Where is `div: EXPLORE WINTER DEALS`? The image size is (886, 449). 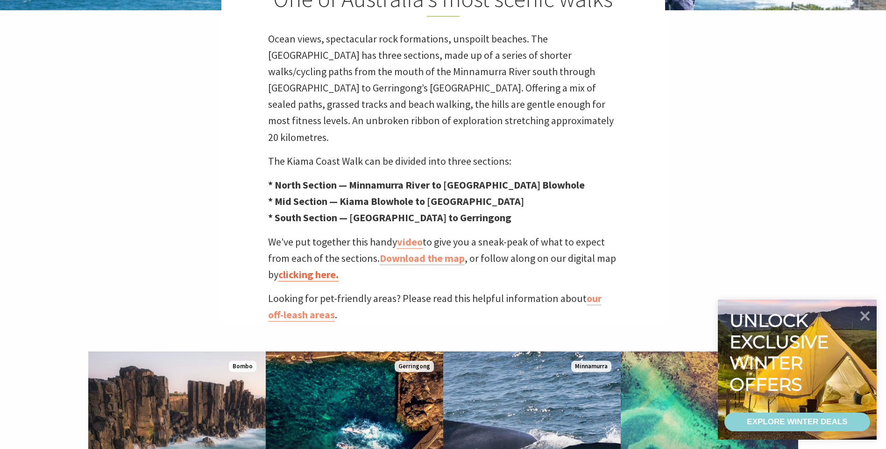
div: EXPLORE WINTER DEALS is located at coordinates (797, 422).